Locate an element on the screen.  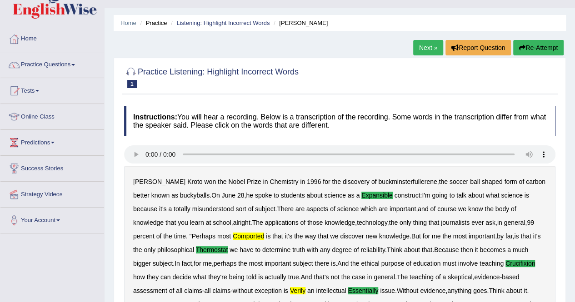
b: Perhaps is located at coordinates (203, 236).